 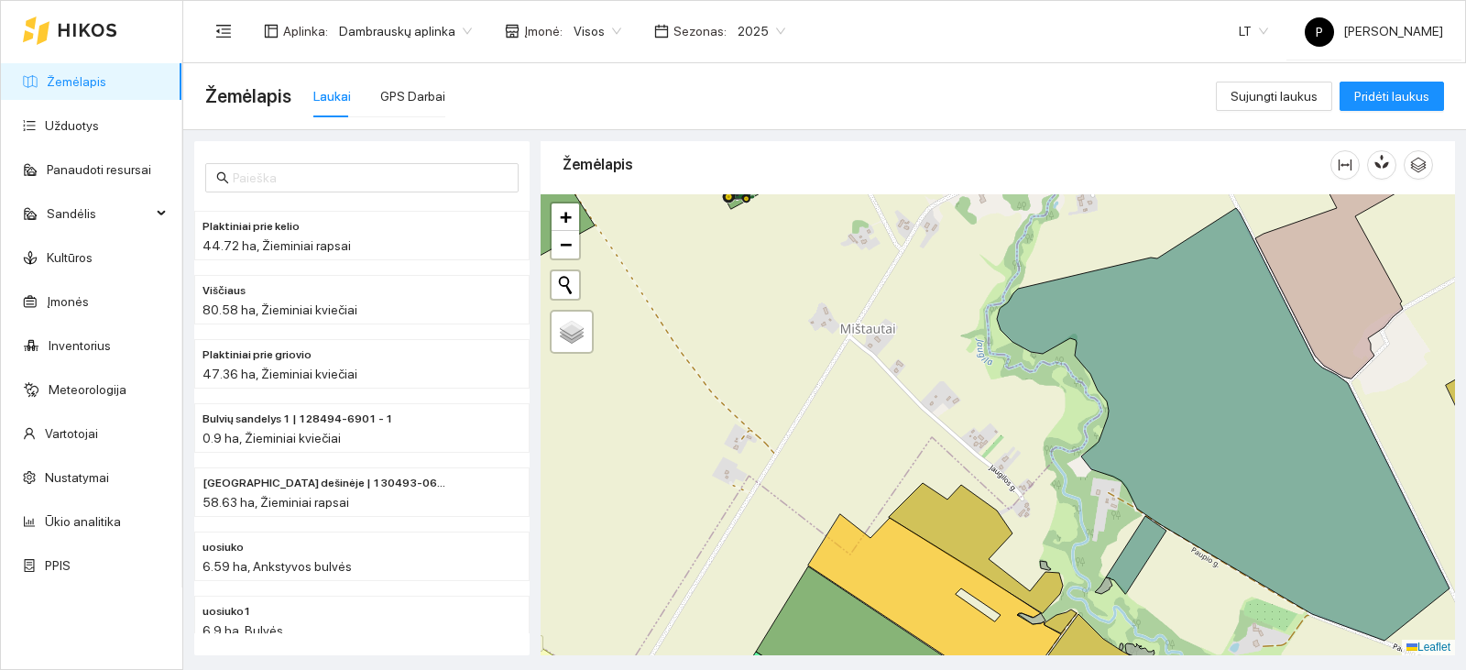 What do you see at coordinates (58, 565) in the screenshot?
I see `a: PPIS` at bounding box center [58, 565].